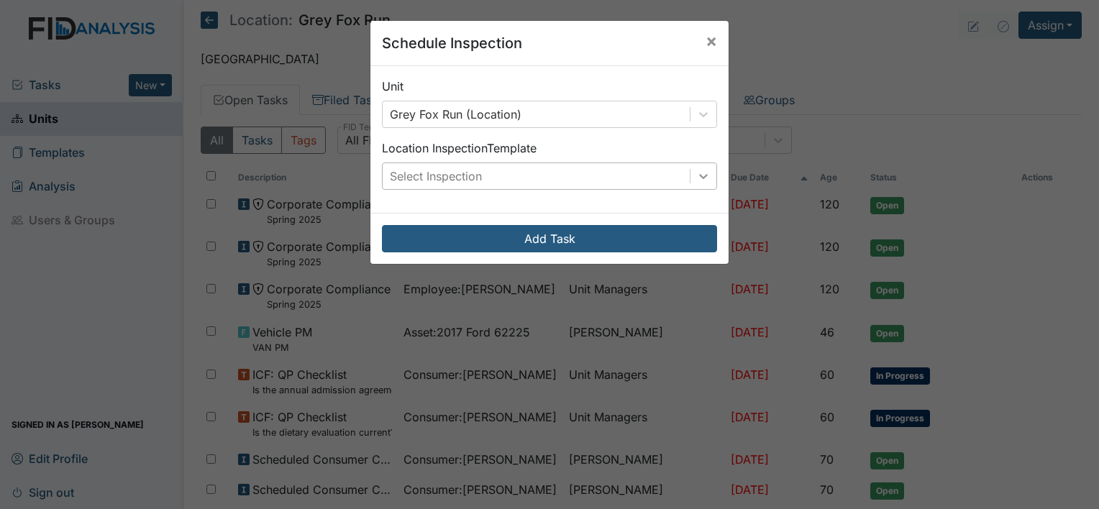 The height and width of the screenshot is (509, 1099). What do you see at coordinates (711, 41) in the screenshot?
I see `button: Close` at bounding box center [711, 41].